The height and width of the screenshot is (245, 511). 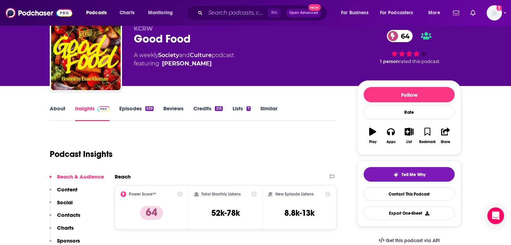 What do you see at coordinates (389, 61) in the screenshot?
I see `span: 1 person` at bounding box center [389, 61].